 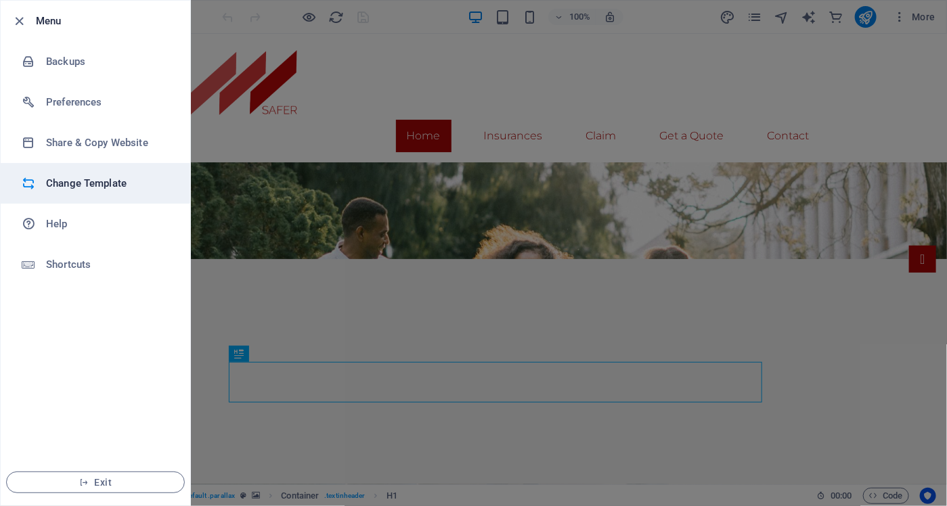 What do you see at coordinates (95, 224) in the screenshot?
I see `a: Help` at bounding box center [95, 224].